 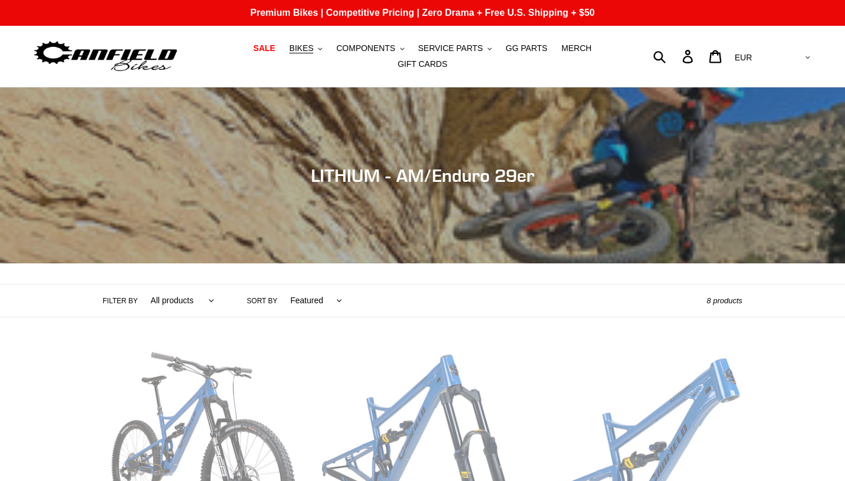 What do you see at coordinates (674, 56) in the screenshot?
I see `input: Search` at bounding box center [674, 56].